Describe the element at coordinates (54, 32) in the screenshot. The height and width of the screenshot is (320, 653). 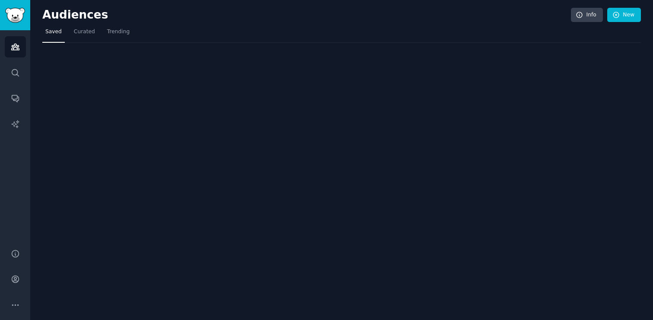
I see `span: Saved` at that location.